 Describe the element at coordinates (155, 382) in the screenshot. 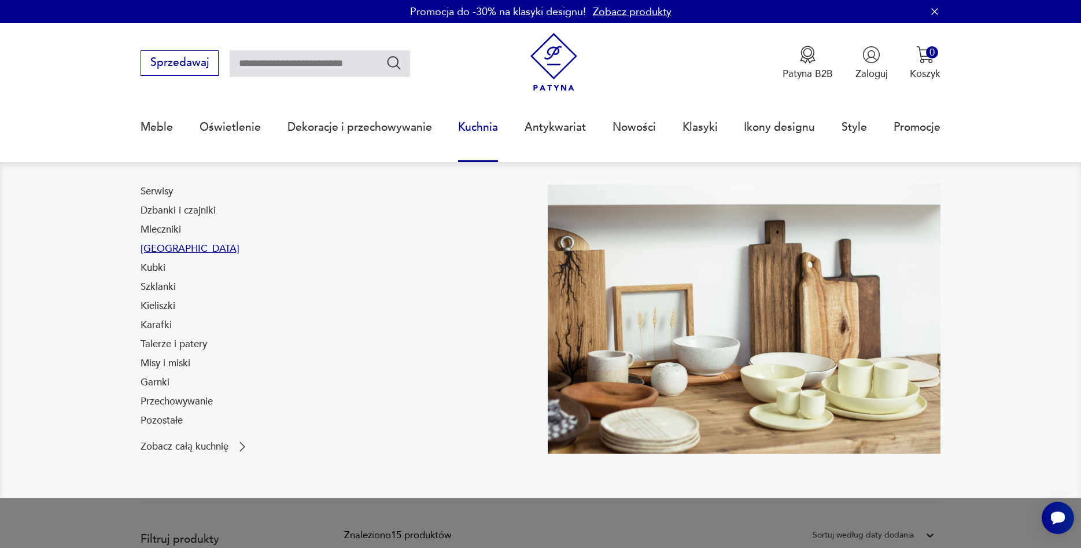

I see `a: Garnki` at that location.